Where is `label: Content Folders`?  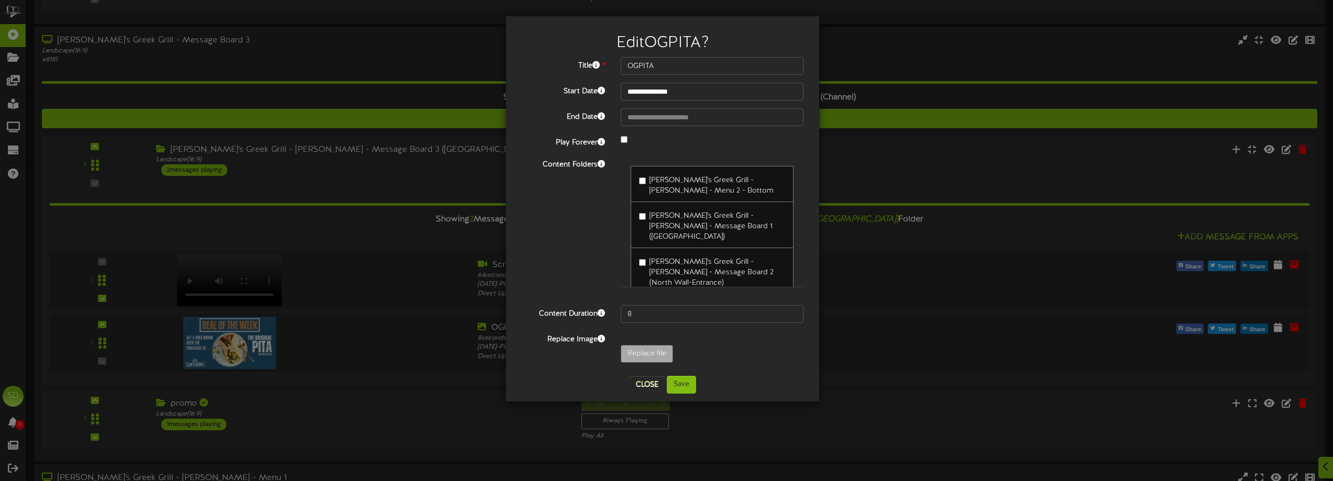
label: Content Folders is located at coordinates (563, 163).